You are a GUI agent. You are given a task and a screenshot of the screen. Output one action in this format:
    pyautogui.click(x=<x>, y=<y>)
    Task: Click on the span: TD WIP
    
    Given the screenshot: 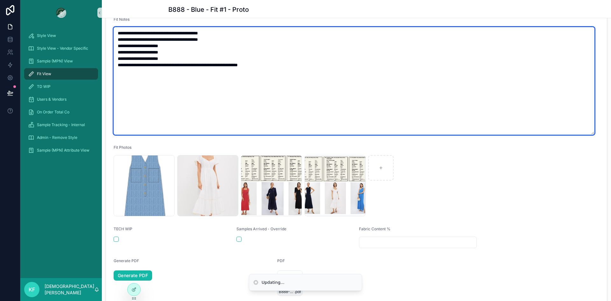 What is the action you would take?
    pyautogui.click(x=44, y=87)
    